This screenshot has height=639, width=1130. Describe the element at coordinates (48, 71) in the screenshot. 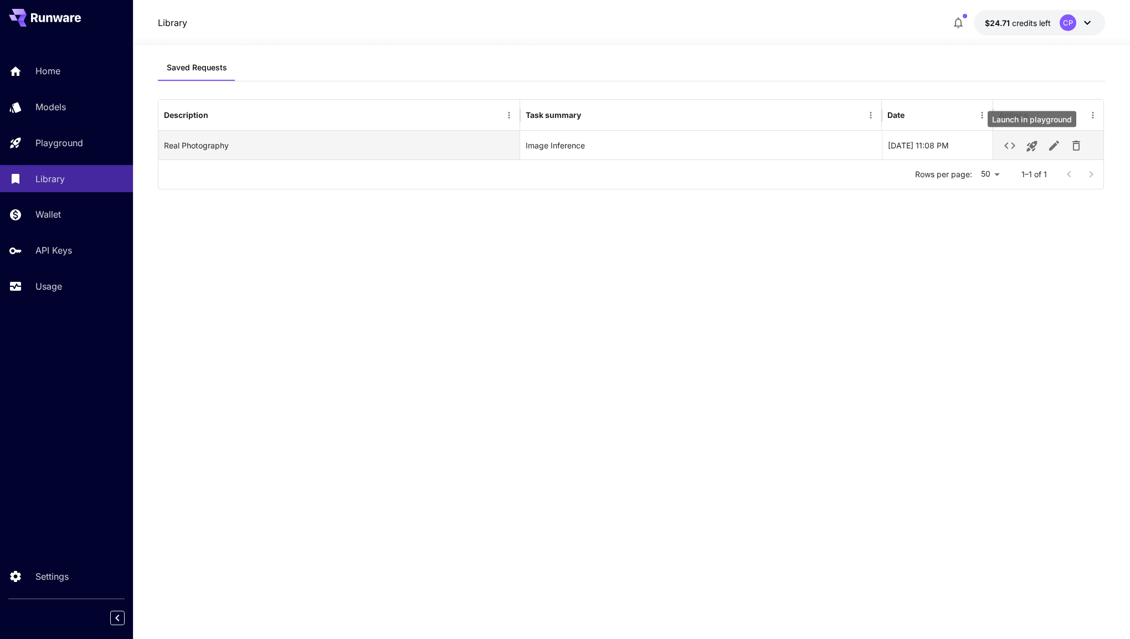

I see `p: Home` at that location.